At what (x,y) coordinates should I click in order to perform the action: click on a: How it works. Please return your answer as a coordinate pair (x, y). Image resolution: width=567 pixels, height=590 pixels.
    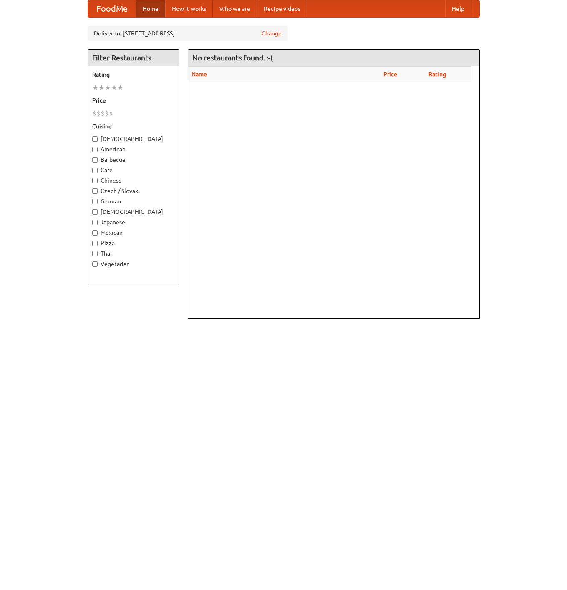
    Looking at the image, I should click on (189, 9).